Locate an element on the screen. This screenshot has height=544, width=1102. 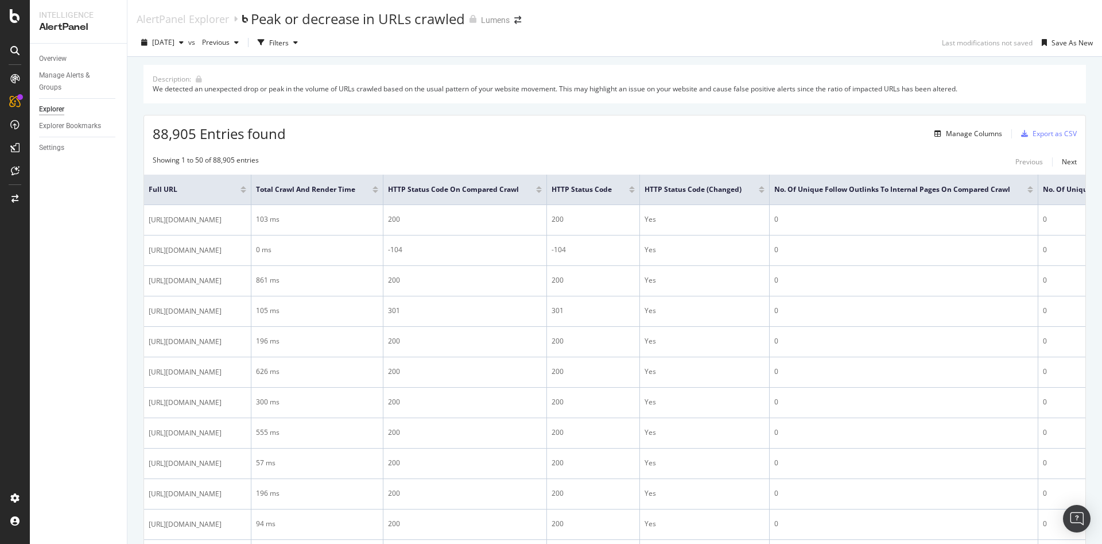
div: 555 ms is located at coordinates (317, 432).